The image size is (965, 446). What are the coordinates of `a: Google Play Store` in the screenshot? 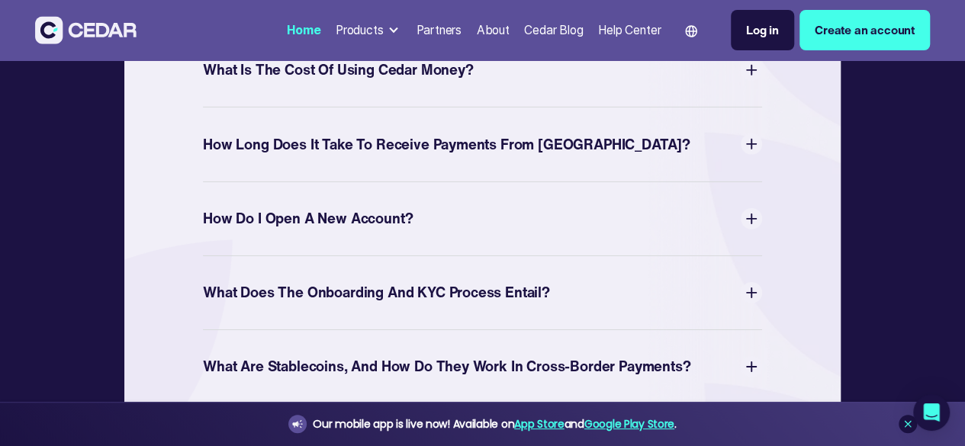 It's located at (629, 424).